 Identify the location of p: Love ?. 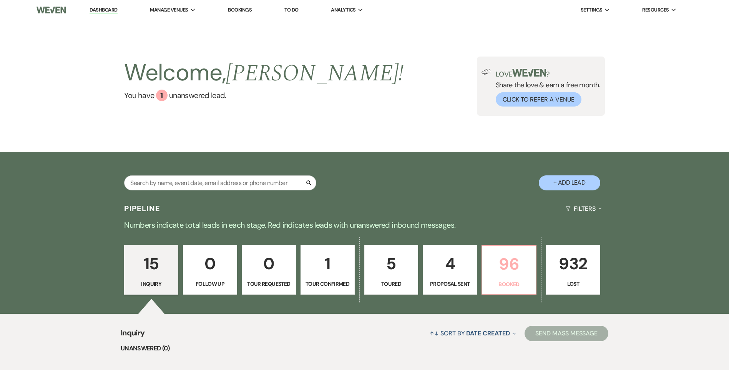
(548, 73).